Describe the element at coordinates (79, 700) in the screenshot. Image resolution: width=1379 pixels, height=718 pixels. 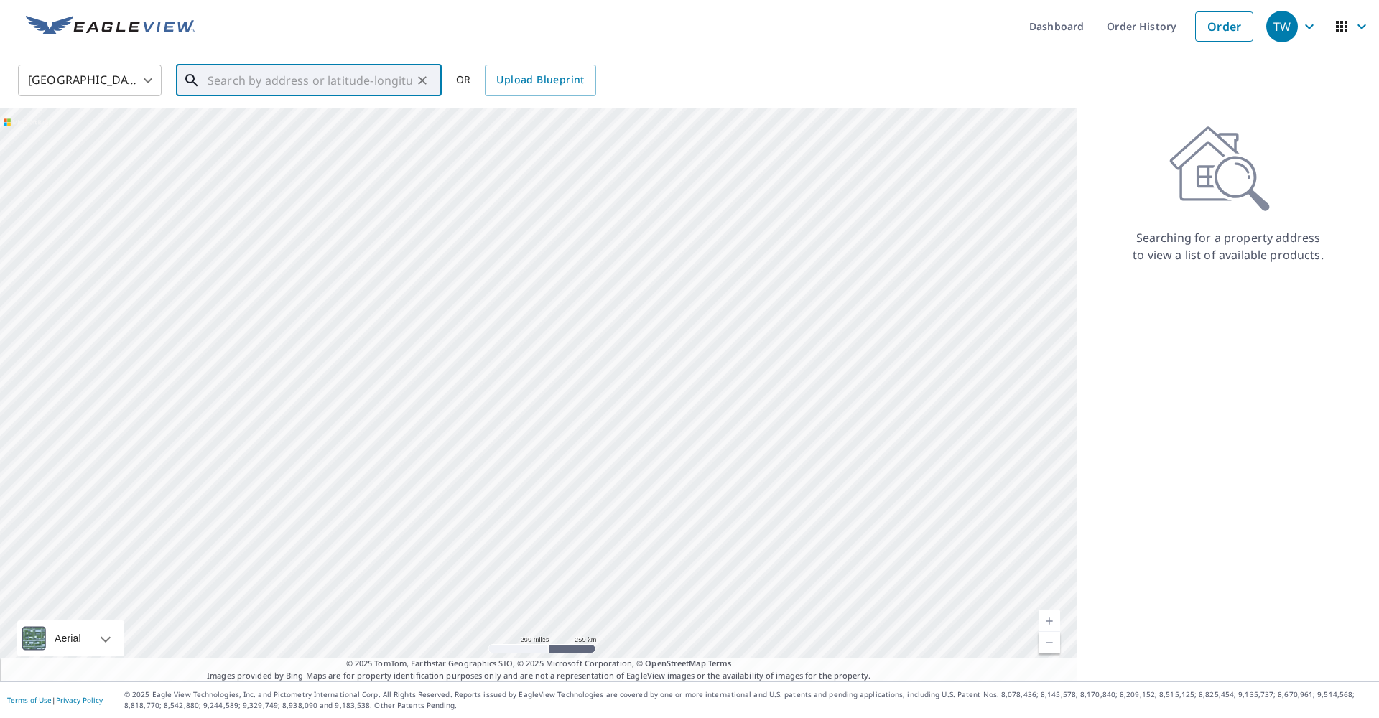
I see `a: Privacy Policy` at that location.